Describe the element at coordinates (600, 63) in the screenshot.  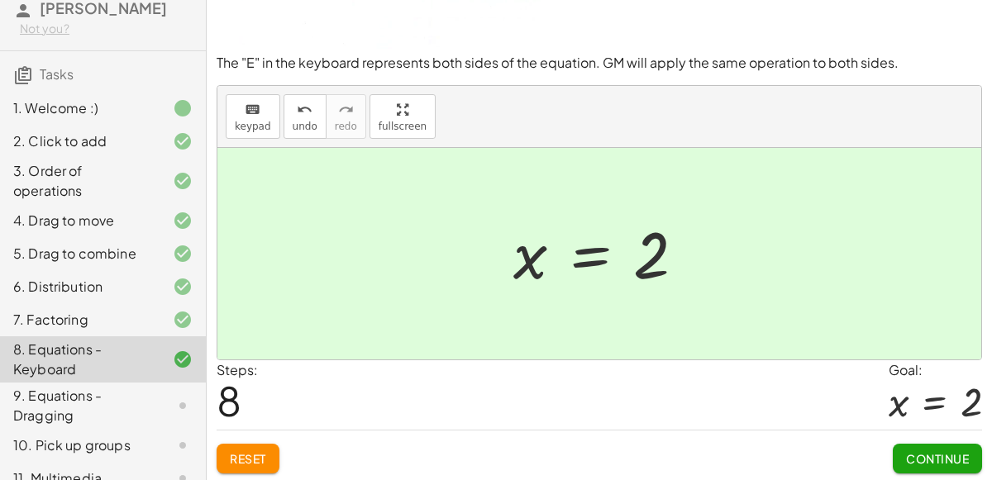
I see `p: The "E" in the keyboard represents both sides of the equation. GM will apply the same operation t...` at that location.